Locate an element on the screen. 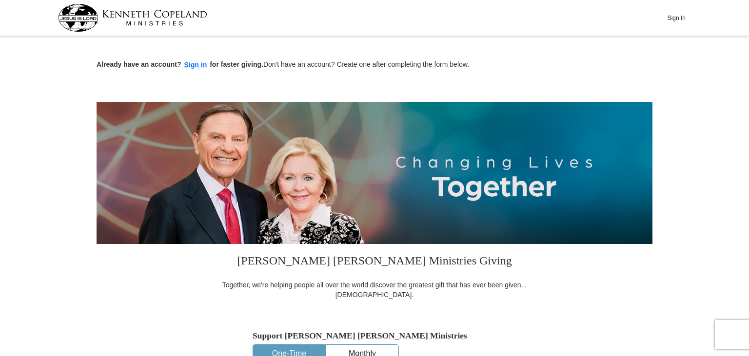 Image resolution: width=749 pixels, height=356 pixels. button: Sign in is located at coordinates (196, 65).